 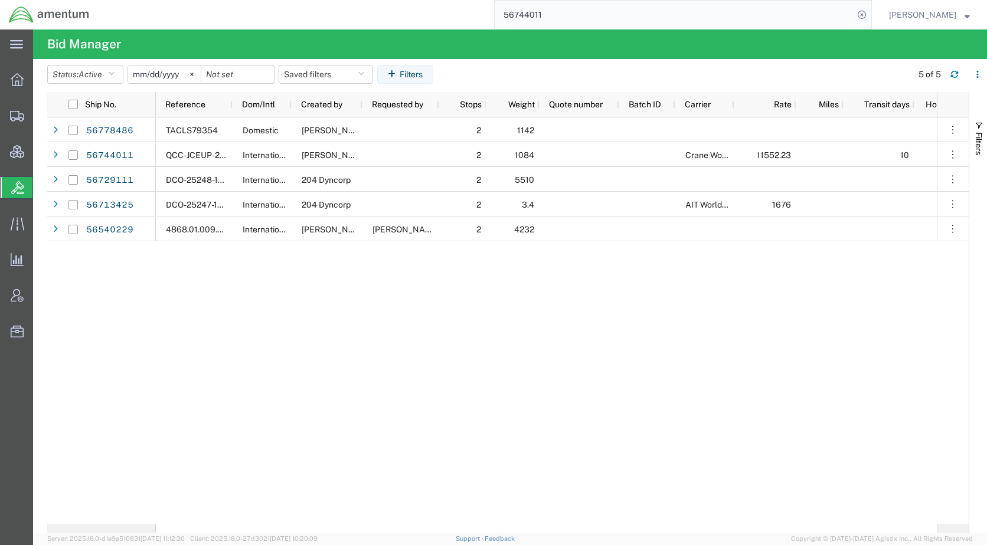 I want to click on span: 11552.23, so click(x=774, y=155).